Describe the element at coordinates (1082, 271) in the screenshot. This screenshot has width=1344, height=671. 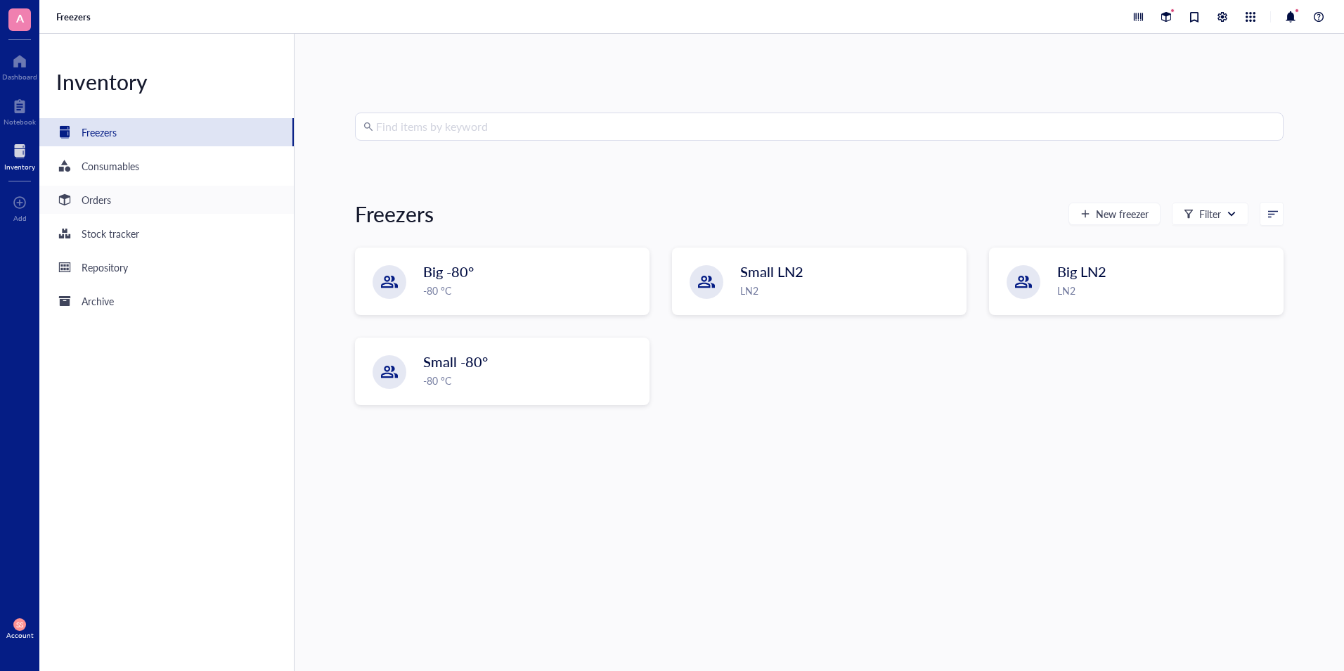
I see `span: Big LN2` at that location.